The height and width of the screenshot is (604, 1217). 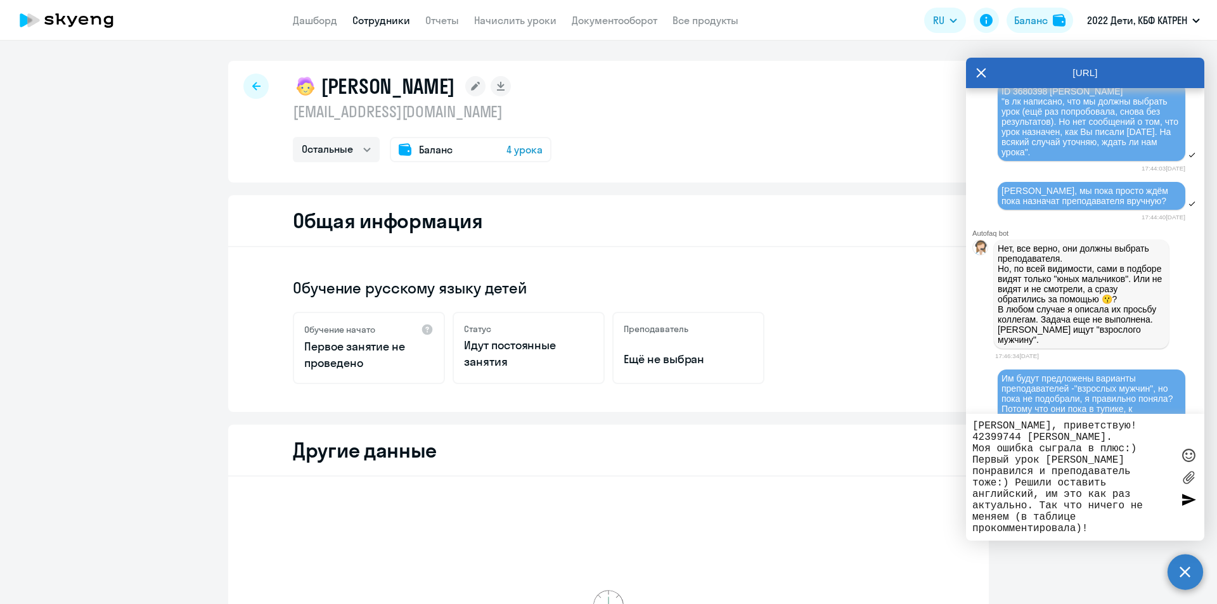 What do you see at coordinates (442, 20) in the screenshot?
I see `a: Отчеты` at bounding box center [442, 20].